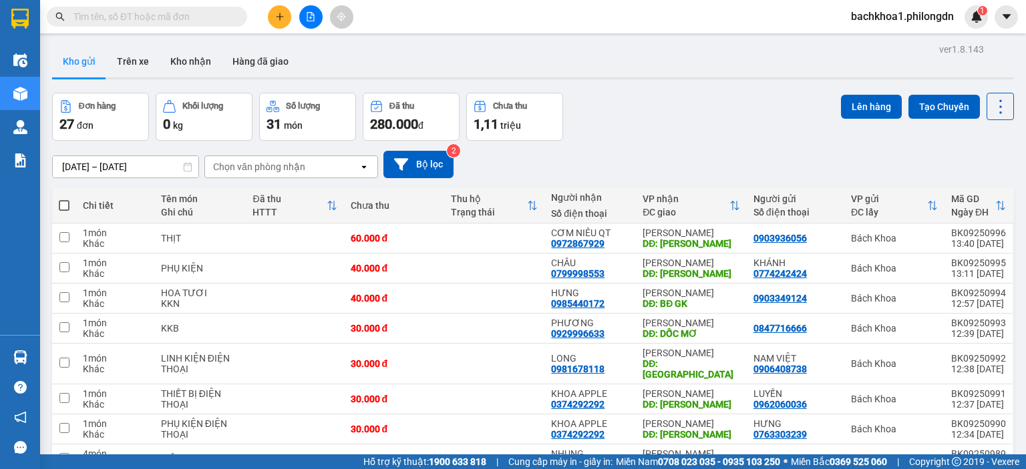 The width and height of the screenshot is (1026, 469). Describe the element at coordinates (115, 206) in the screenshot. I see `div: Chi tiết` at that location.